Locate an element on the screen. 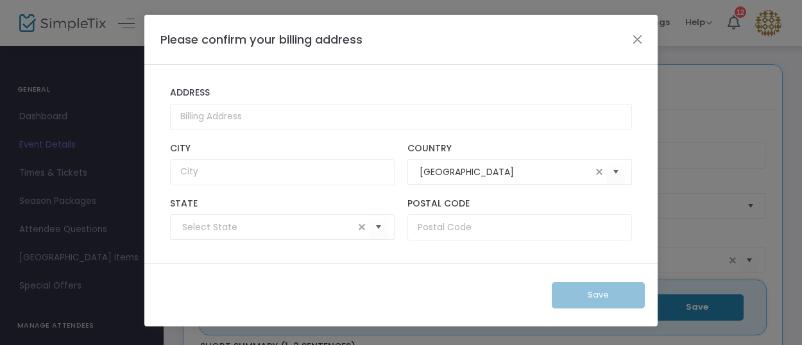 The height and width of the screenshot is (345, 802). input: Postal Code is located at coordinates (520, 227).